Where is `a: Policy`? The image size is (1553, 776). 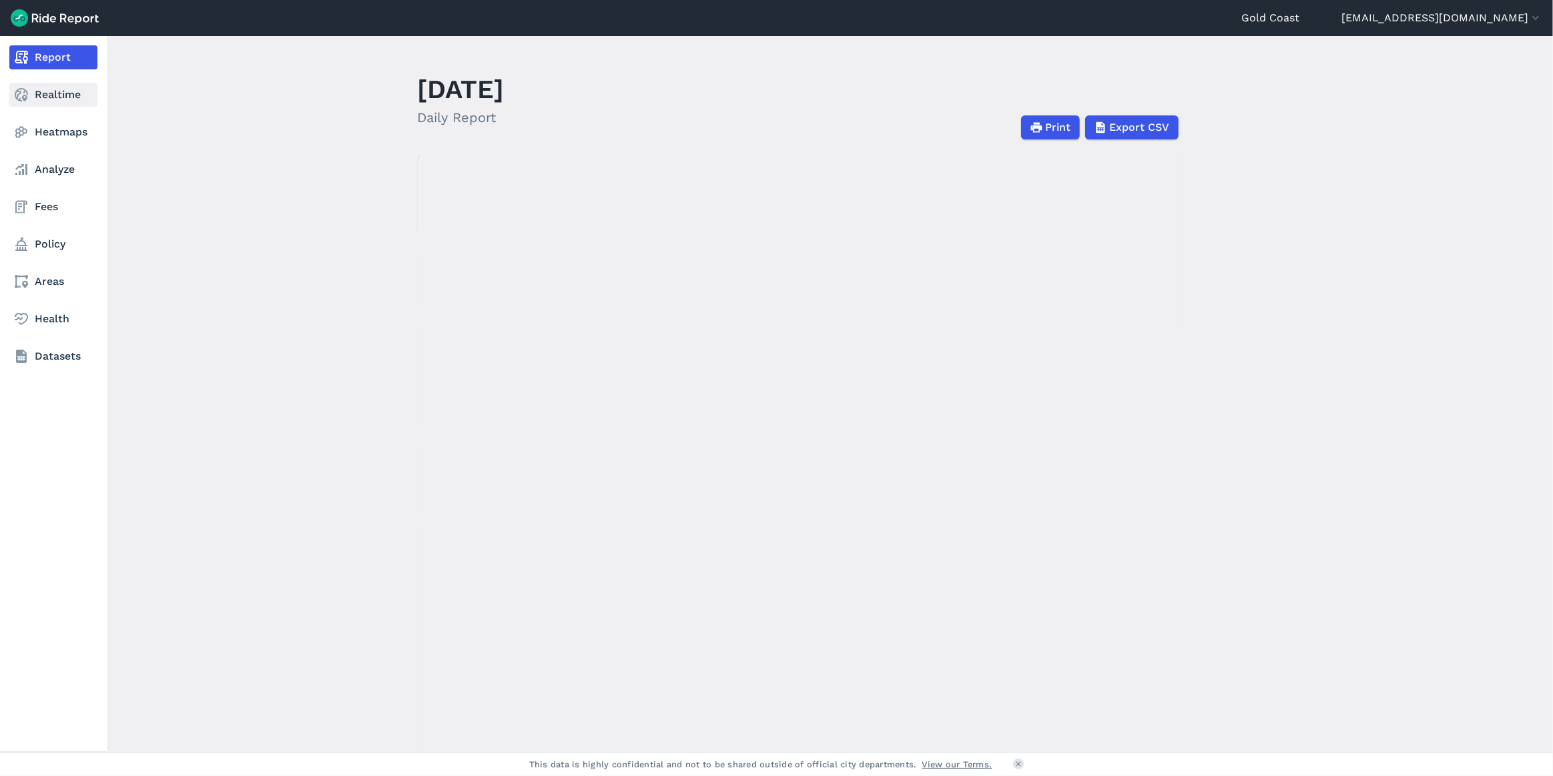
a: Policy is located at coordinates (53, 244).